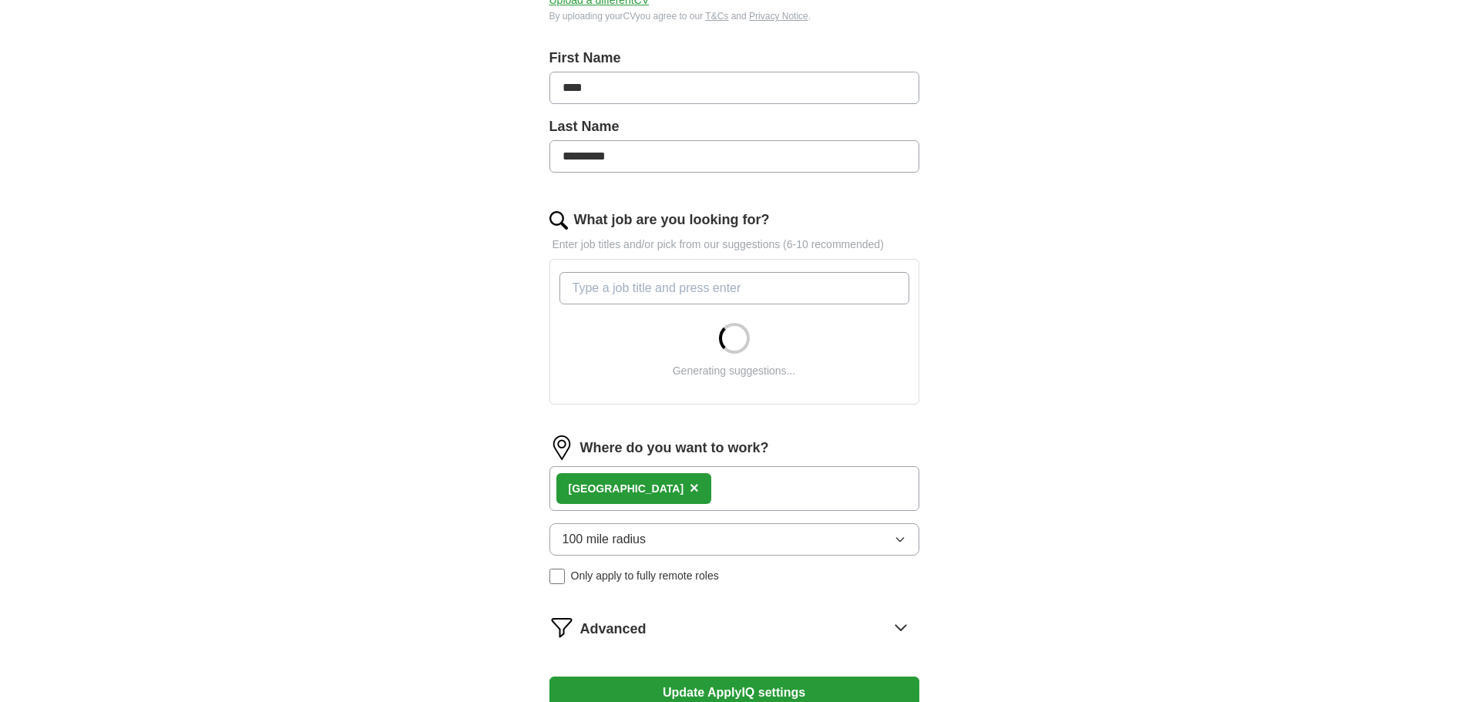 This screenshot has height=702, width=1468. I want to click on div: Generating suggestions..., so click(734, 371).